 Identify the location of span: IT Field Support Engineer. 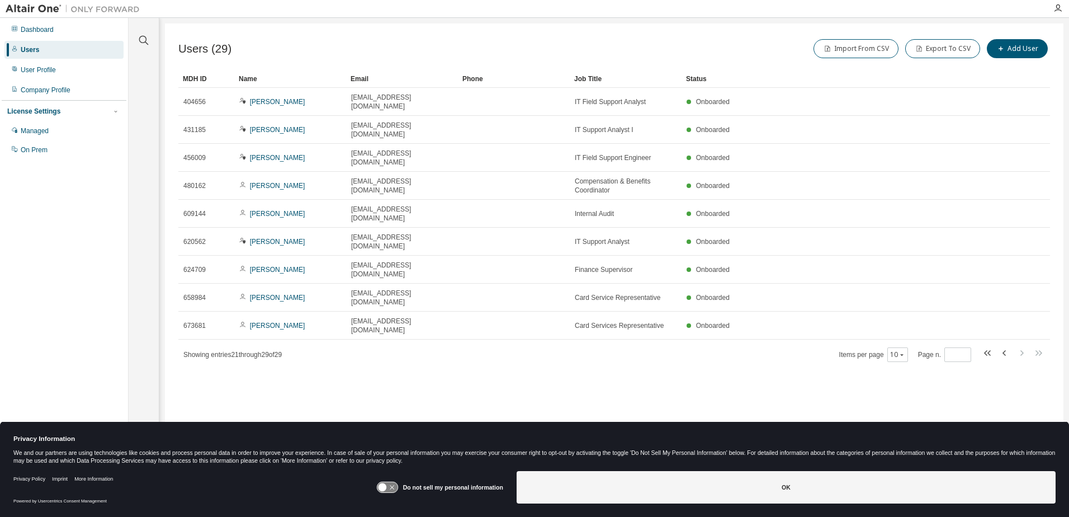
(613, 158).